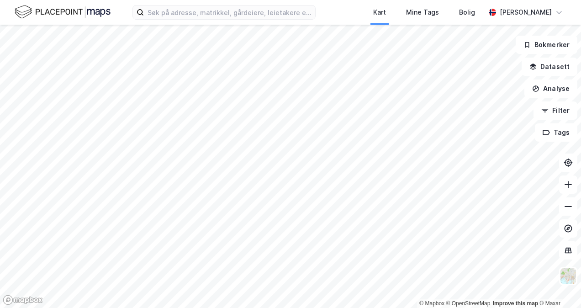 This screenshot has height=308, width=581. Describe the element at coordinates (432, 303) in the screenshot. I see `a: Mapbox` at that location.